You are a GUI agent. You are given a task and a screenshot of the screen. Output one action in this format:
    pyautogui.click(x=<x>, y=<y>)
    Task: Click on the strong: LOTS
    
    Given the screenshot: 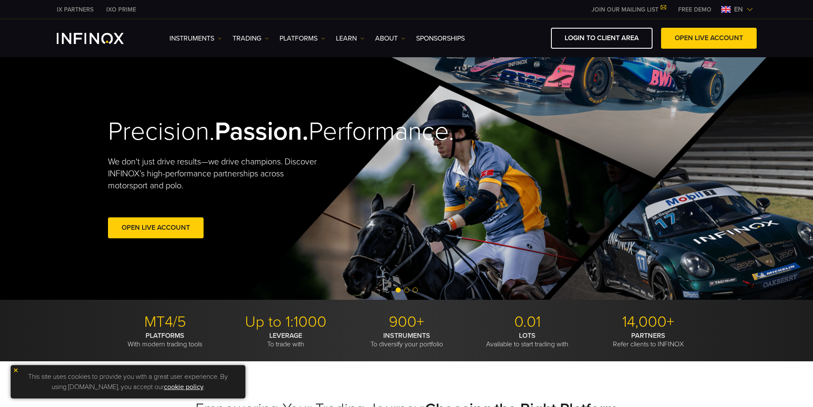 What is the action you would take?
    pyautogui.click(x=527, y=336)
    